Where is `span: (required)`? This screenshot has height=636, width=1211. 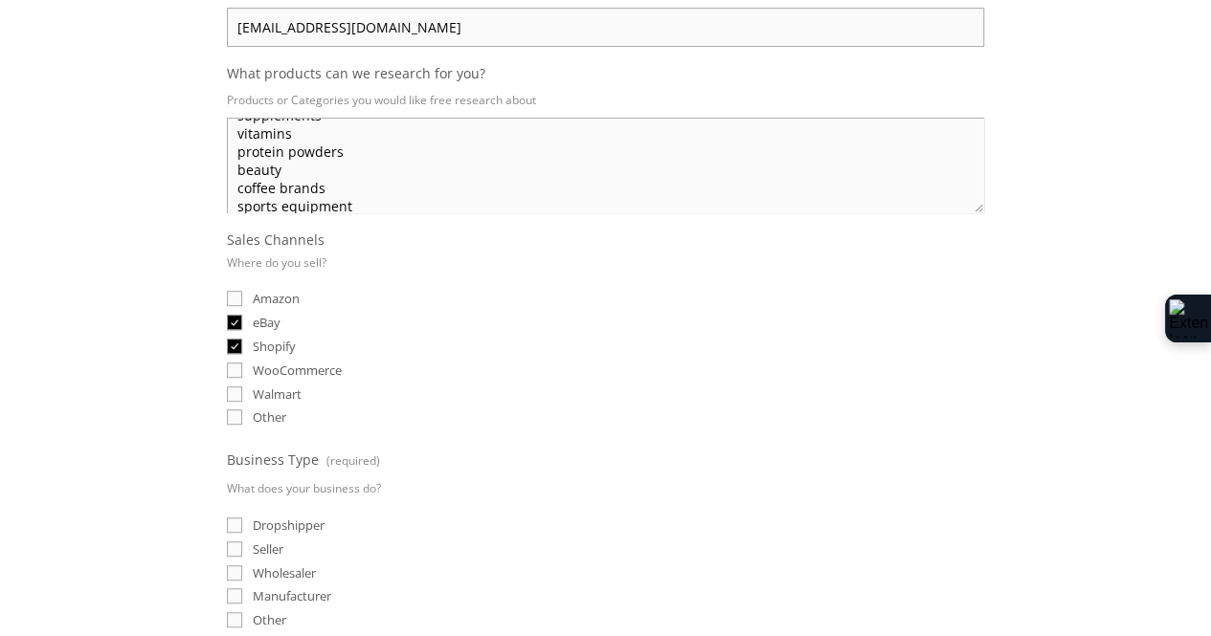 span: (required) is located at coordinates (352, 460).